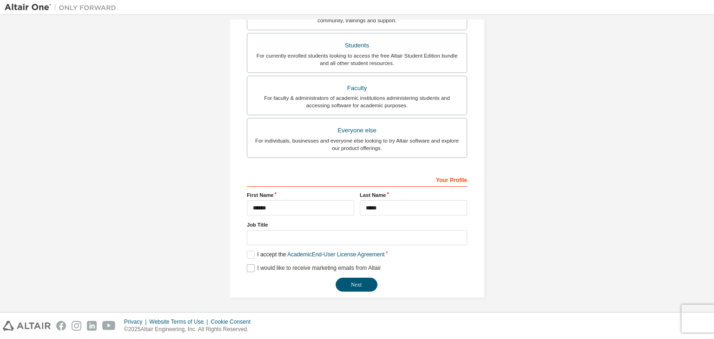 Image resolution: width=714 pixels, height=339 pixels. What do you see at coordinates (63, 7) in the screenshot?
I see `img: Altair One` at bounding box center [63, 7].